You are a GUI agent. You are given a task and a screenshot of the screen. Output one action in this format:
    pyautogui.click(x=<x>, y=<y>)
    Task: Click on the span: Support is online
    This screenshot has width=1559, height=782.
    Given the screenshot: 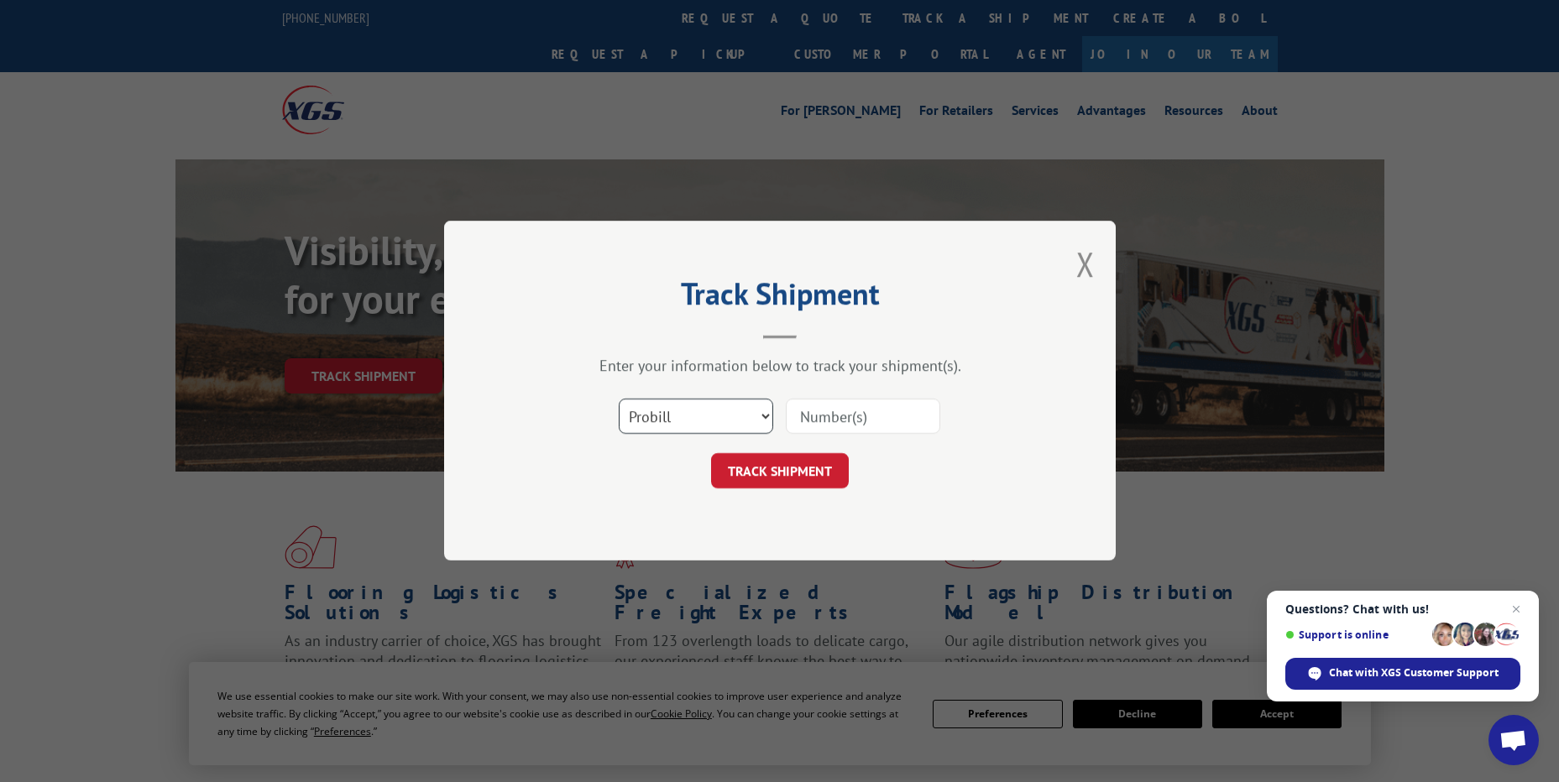 What is the action you would take?
    pyautogui.click(x=1355, y=635)
    